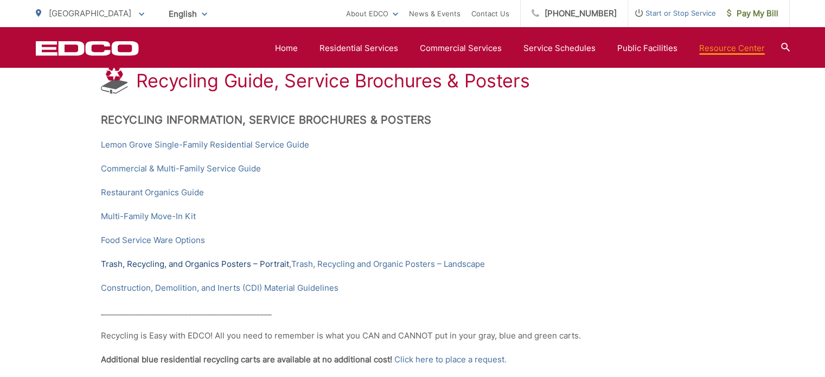 The width and height of the screenshot is (825, 377). I want to click on a: Commercial Services, so click(461, 48).